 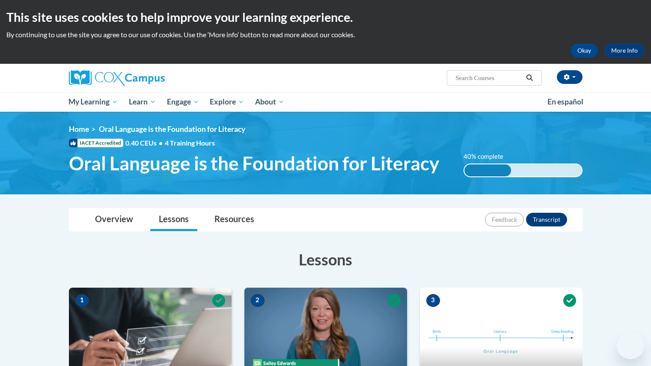 What do you see at coordinates (546, 220) in the screenshot?
I see `button: Transcript` at bounding box center [546, 220].